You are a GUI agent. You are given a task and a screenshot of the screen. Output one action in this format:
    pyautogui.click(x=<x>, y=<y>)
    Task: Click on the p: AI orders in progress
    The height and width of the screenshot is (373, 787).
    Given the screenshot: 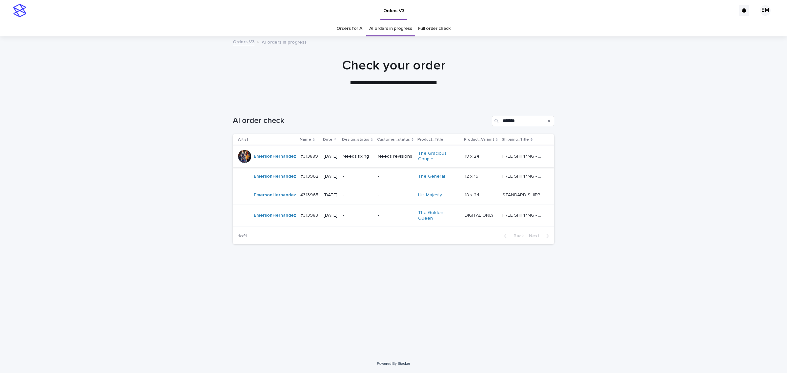 What is the action you would take?
    pyautogui.click(x=284, y=42)
    